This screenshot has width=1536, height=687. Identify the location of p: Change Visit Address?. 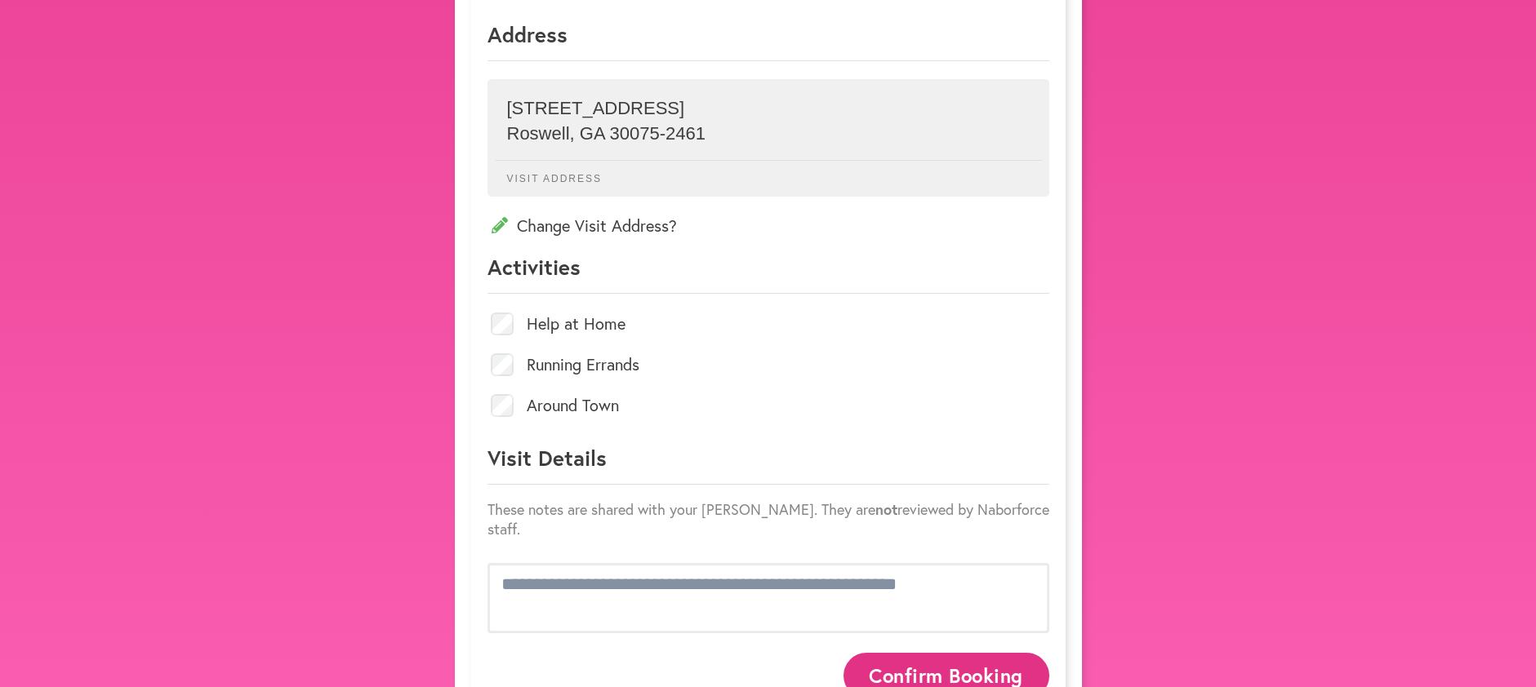
(768, 225).